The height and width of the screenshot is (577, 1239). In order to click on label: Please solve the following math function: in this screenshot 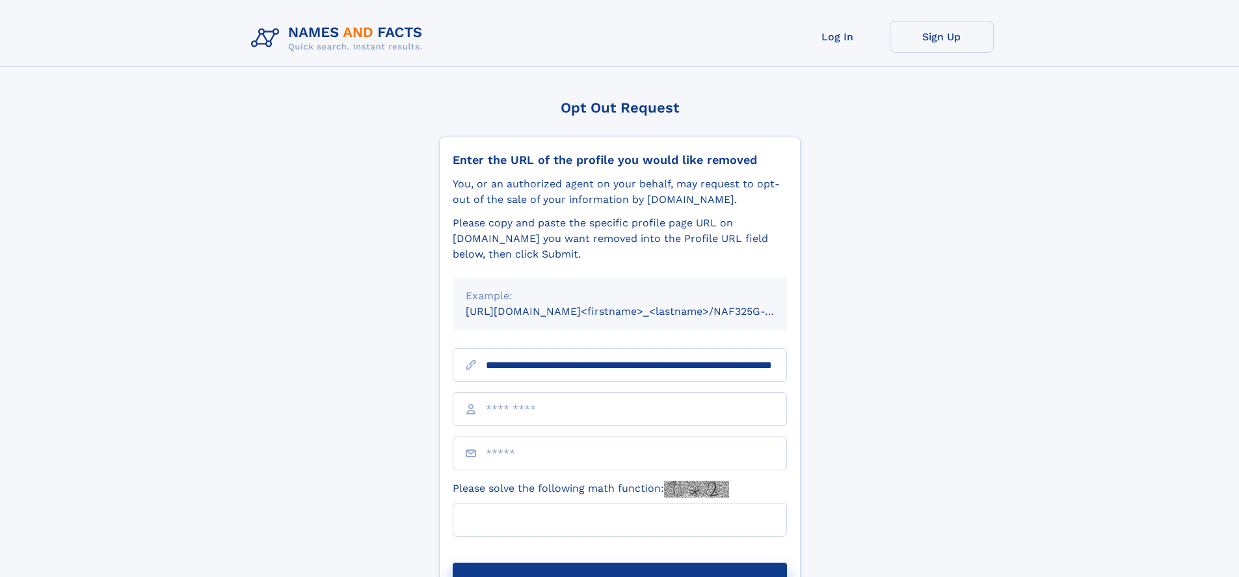, I will do `click(590, 489)`.